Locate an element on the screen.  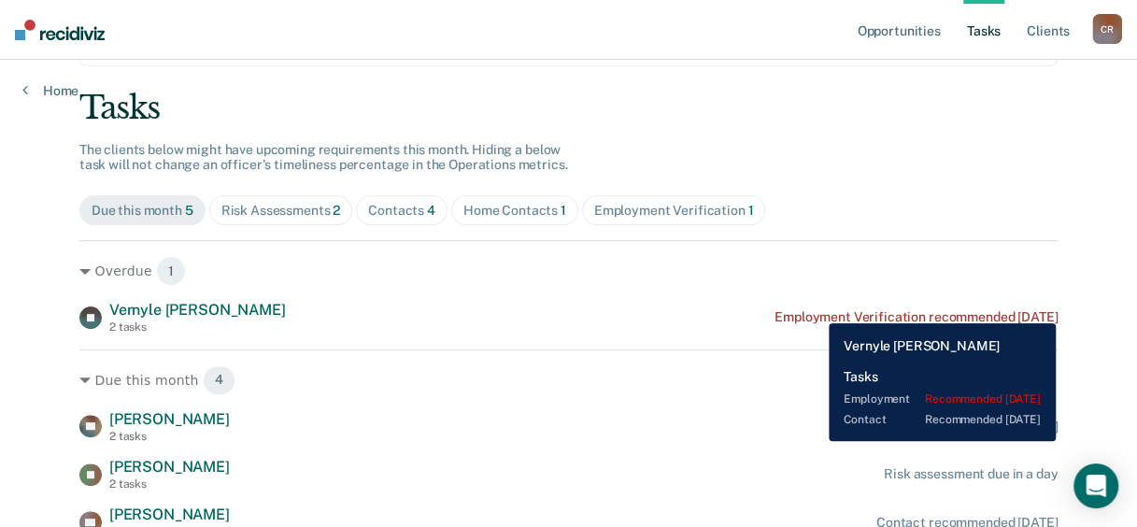
div: Due this month 4 is located at coordinates (568, 380).